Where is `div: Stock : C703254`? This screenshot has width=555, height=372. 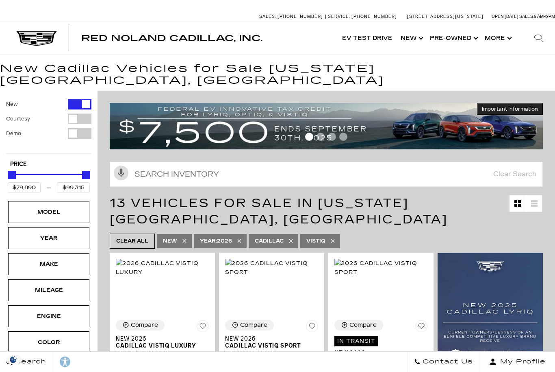
div: Stock : C703254 is located at coordinates (272, 352).